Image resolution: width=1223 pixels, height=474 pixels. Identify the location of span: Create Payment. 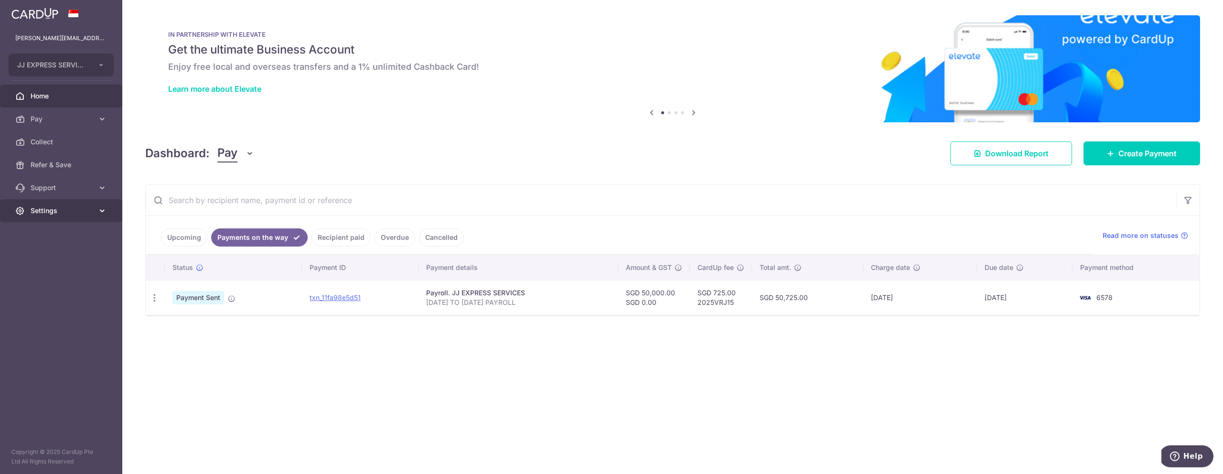
(1147, 153).